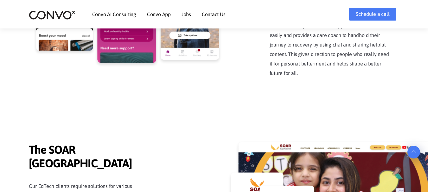  What do you see at coordinates (114, 14) in the screenshot?
I see `a: Convo AI Consulting` at bounding box center [114, 14].